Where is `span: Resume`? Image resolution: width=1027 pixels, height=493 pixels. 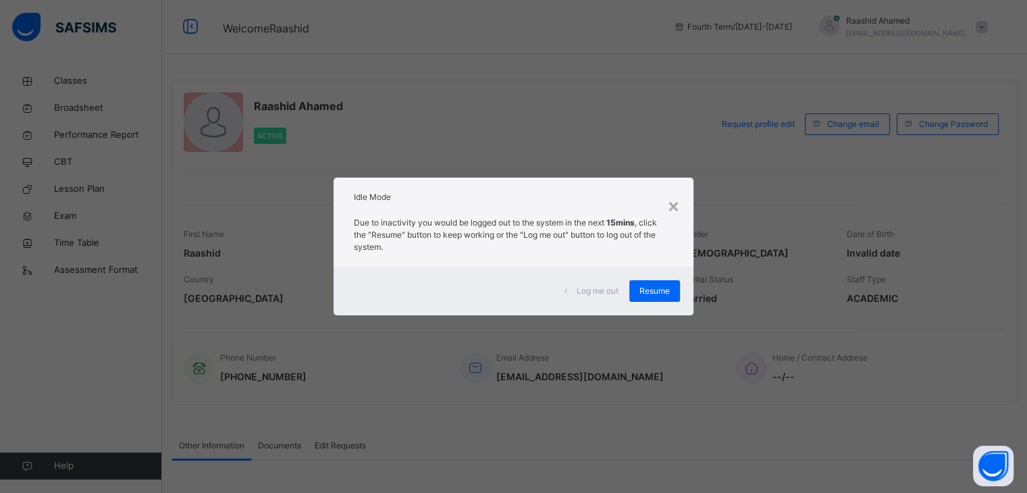
span: Resume is located at coordinates (654, 291).